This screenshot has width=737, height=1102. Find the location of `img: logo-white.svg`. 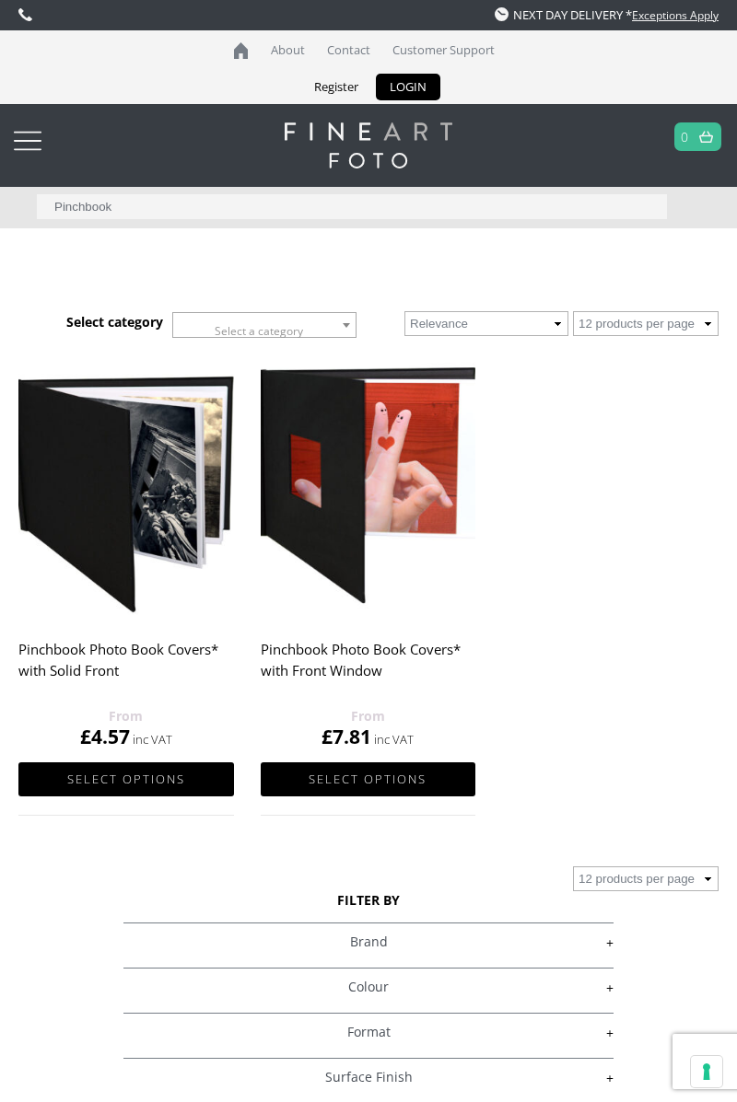

img: logo-white.svg is located at coordinates (367, 146).